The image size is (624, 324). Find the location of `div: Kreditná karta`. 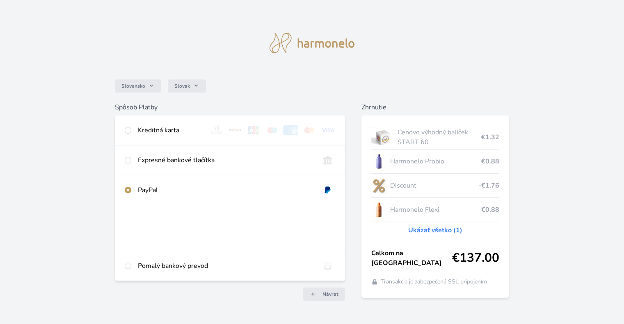

div: Kreditná karta is located at coordinates (170, 130).